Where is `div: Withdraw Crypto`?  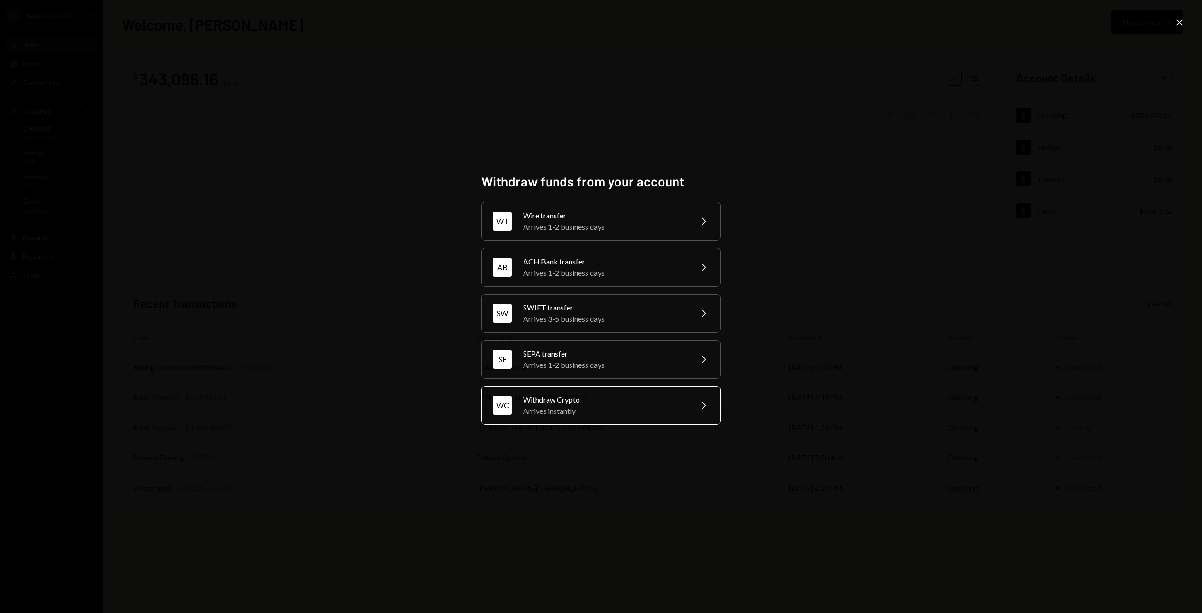
div: Withdraw Crypto is located at coordinates (605, 400).